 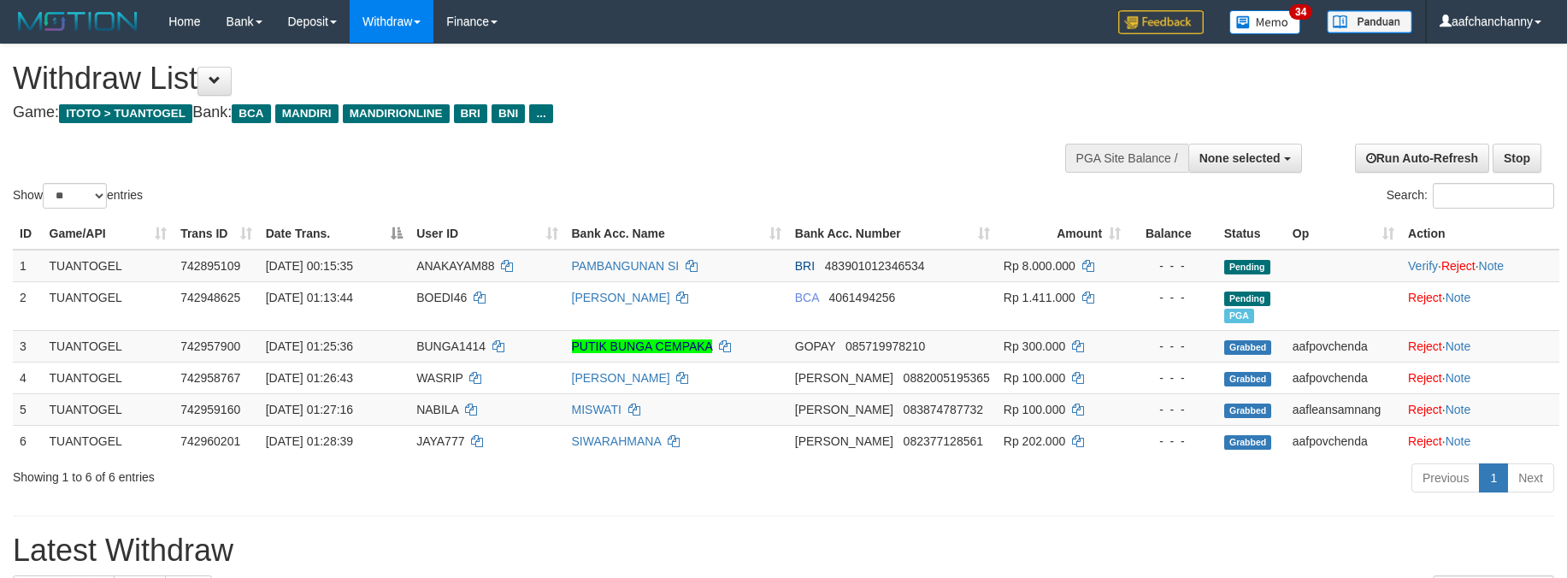 What do you see at coordinates (439, 378) in the screenshot?
I see `span: WASRIP` at bounding box center [439, 378].